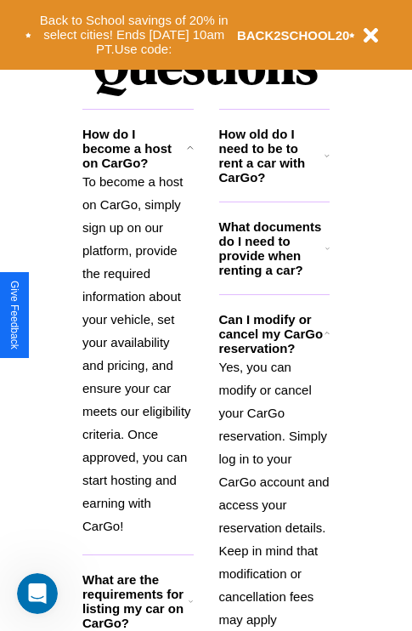  I want to click on h3: What are the requirements for listing my car on CarGo?, so click(135, 601).